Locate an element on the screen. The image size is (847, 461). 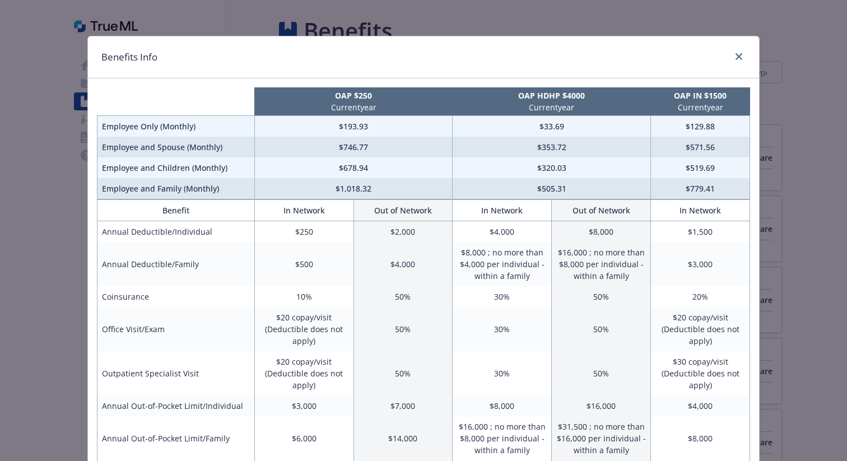
td: $7,000 is located at coordinates (403, 406).